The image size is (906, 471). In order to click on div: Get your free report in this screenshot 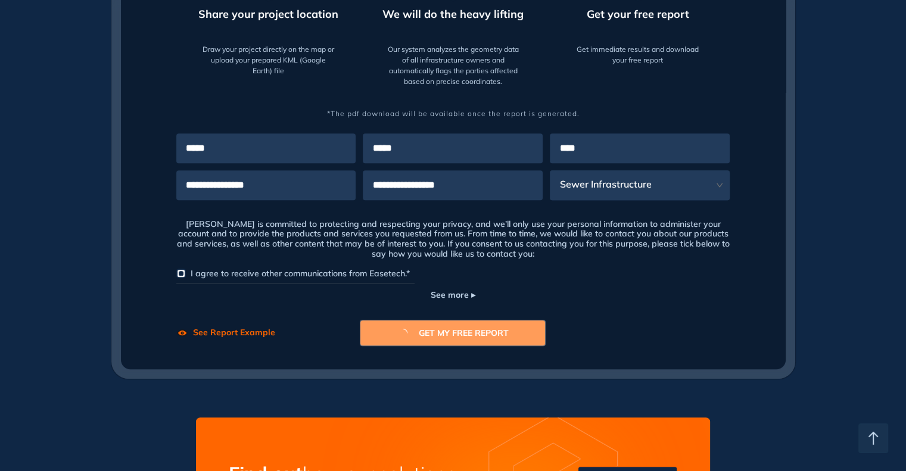, I will do `click(638, 14)`.